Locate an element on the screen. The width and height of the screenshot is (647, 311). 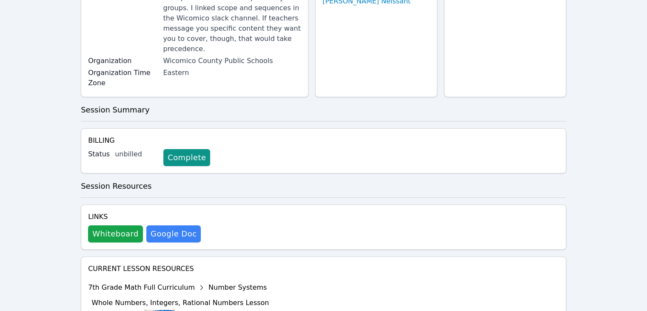
span: Whole Numbers, Integers, Rational Numbers Lesson is located at coordinates (180, 302).